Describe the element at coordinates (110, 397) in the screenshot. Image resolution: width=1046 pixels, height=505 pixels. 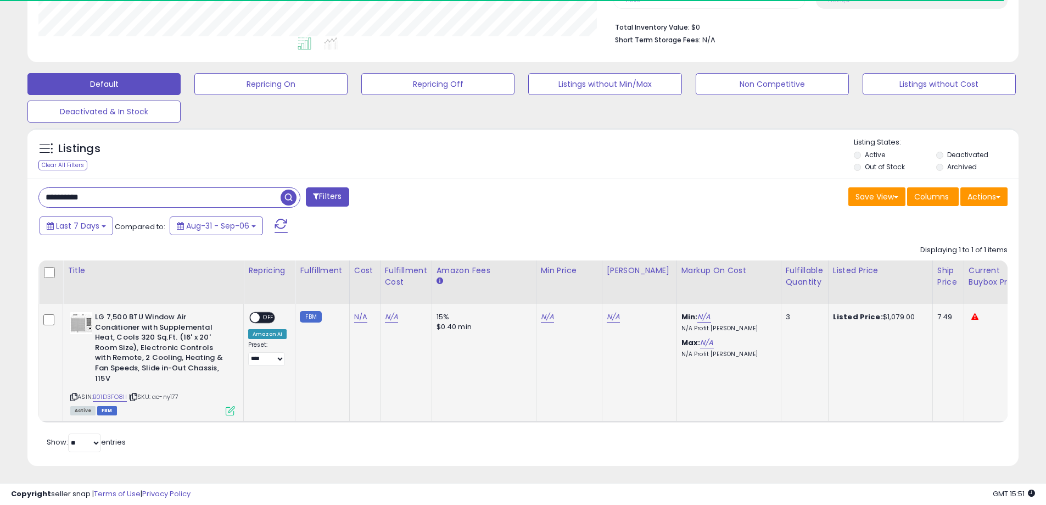
I see `a: B01D3FO8II` at that location.